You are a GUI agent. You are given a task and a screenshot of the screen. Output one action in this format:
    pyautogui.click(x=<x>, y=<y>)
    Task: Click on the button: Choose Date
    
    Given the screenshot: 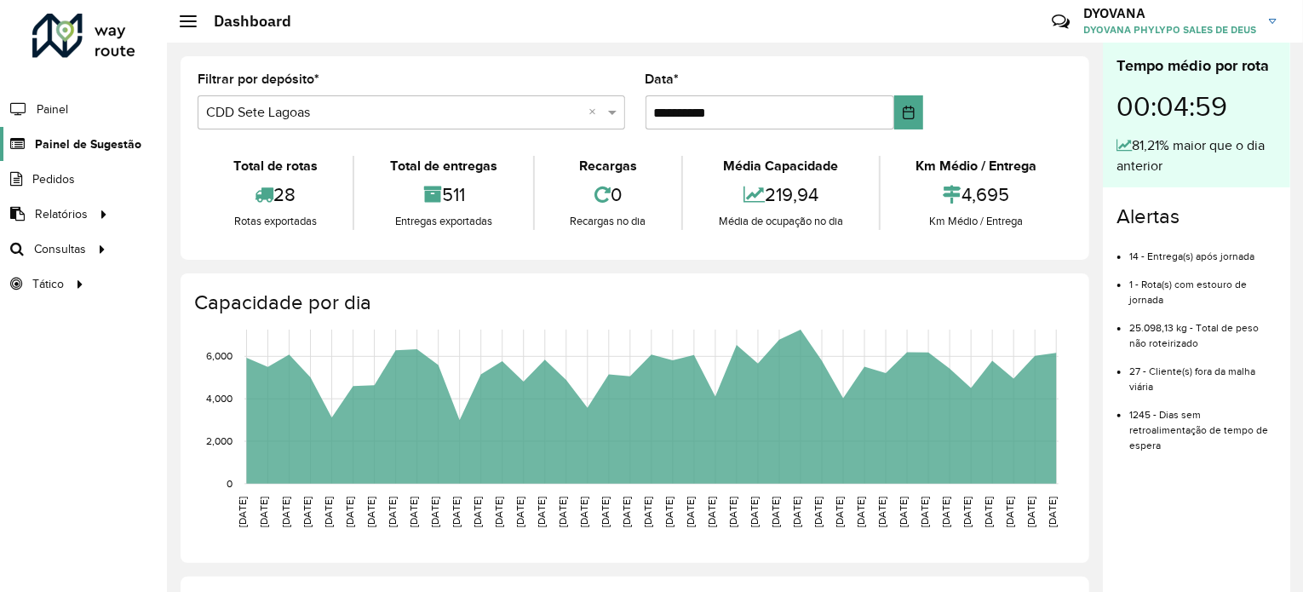 What is the action you would take?
    pyautogui.click(x=908, y=112)
    